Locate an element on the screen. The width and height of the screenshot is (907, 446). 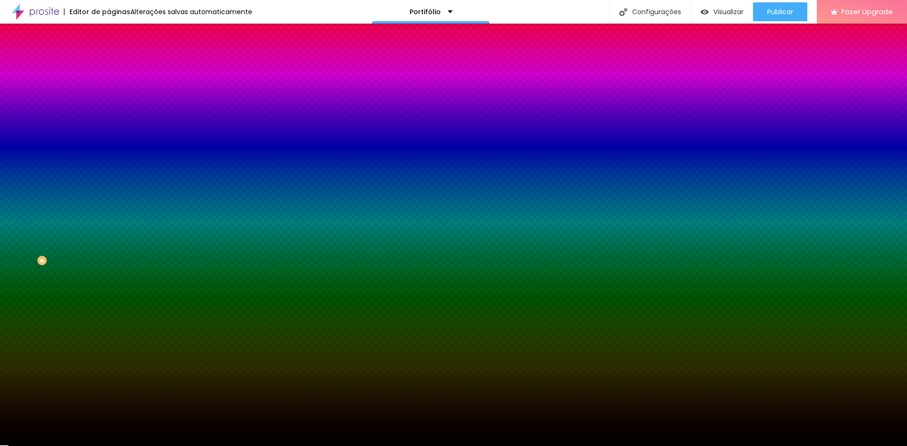
span: Publicar is located at coordinates (780, 12).